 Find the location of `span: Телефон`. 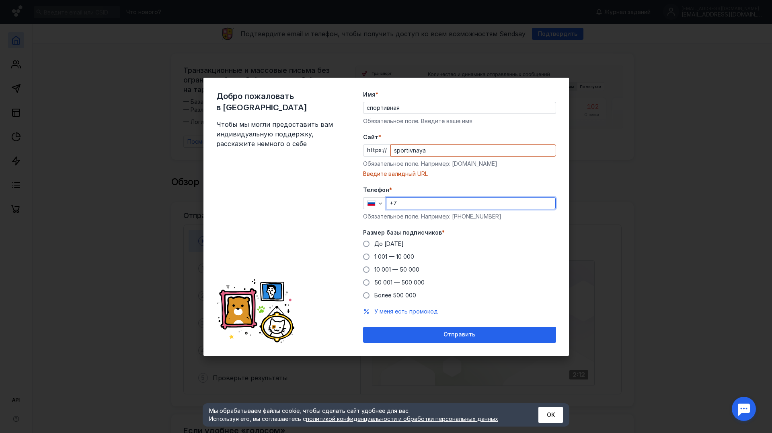

span: Телефон is located at coordinates (376, 190).